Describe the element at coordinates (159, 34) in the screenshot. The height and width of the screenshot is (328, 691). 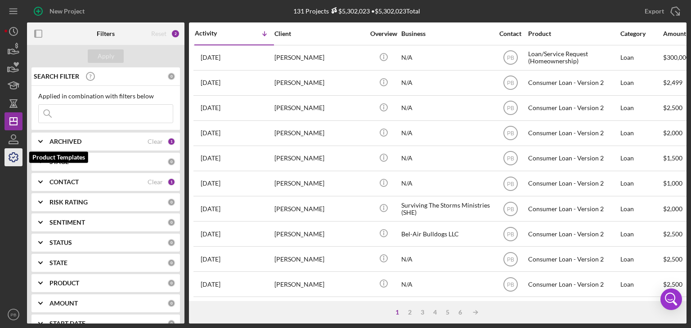
I see `div: Reset` at that location.